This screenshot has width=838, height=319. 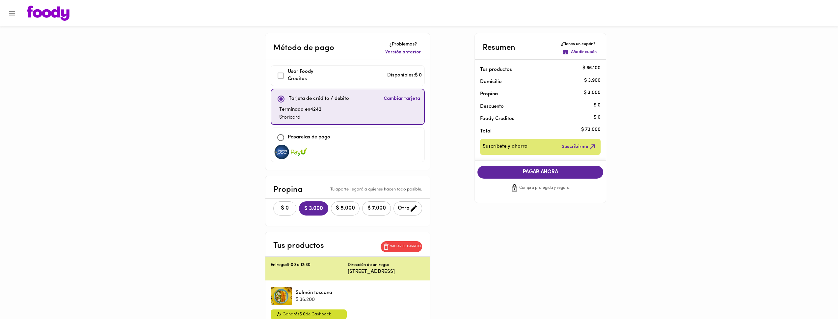 What do you see at coordinates (404, 75) in the screenshot?
I see `p: Disponibles: $ 0` at bounding box center [404, 75].